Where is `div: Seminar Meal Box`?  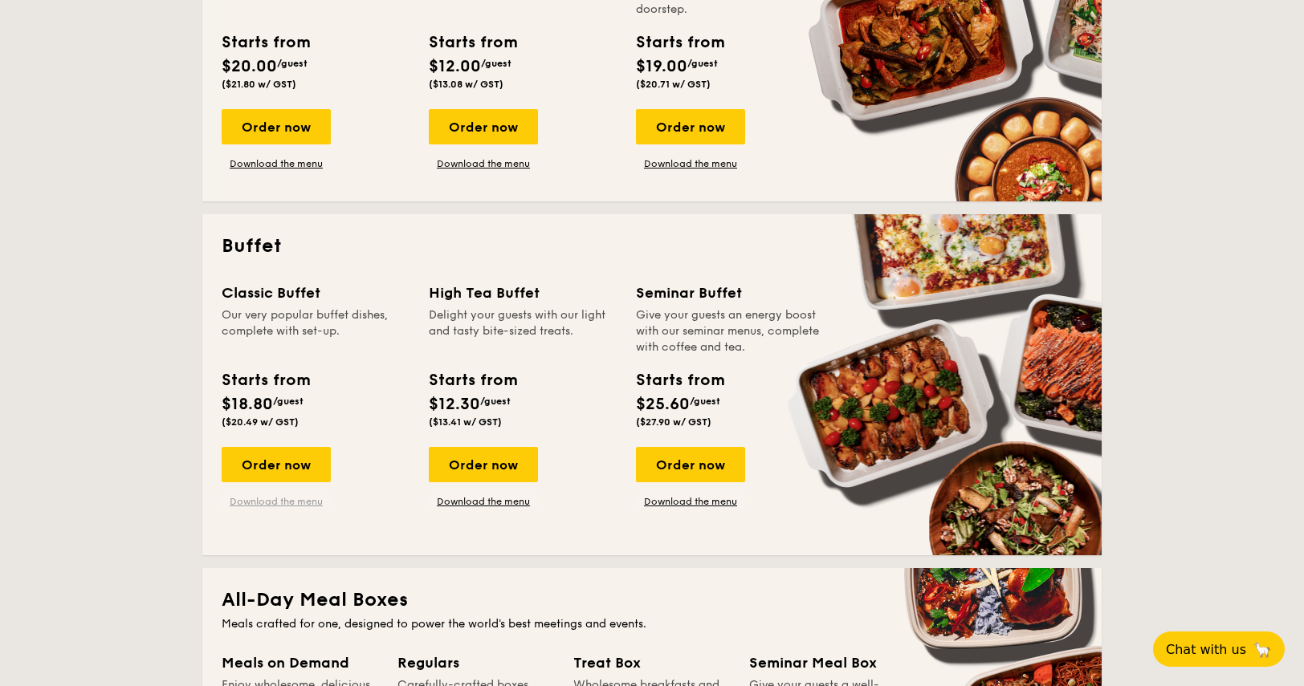
div: Seminar Meal Box is located at coordinates (827, 663).